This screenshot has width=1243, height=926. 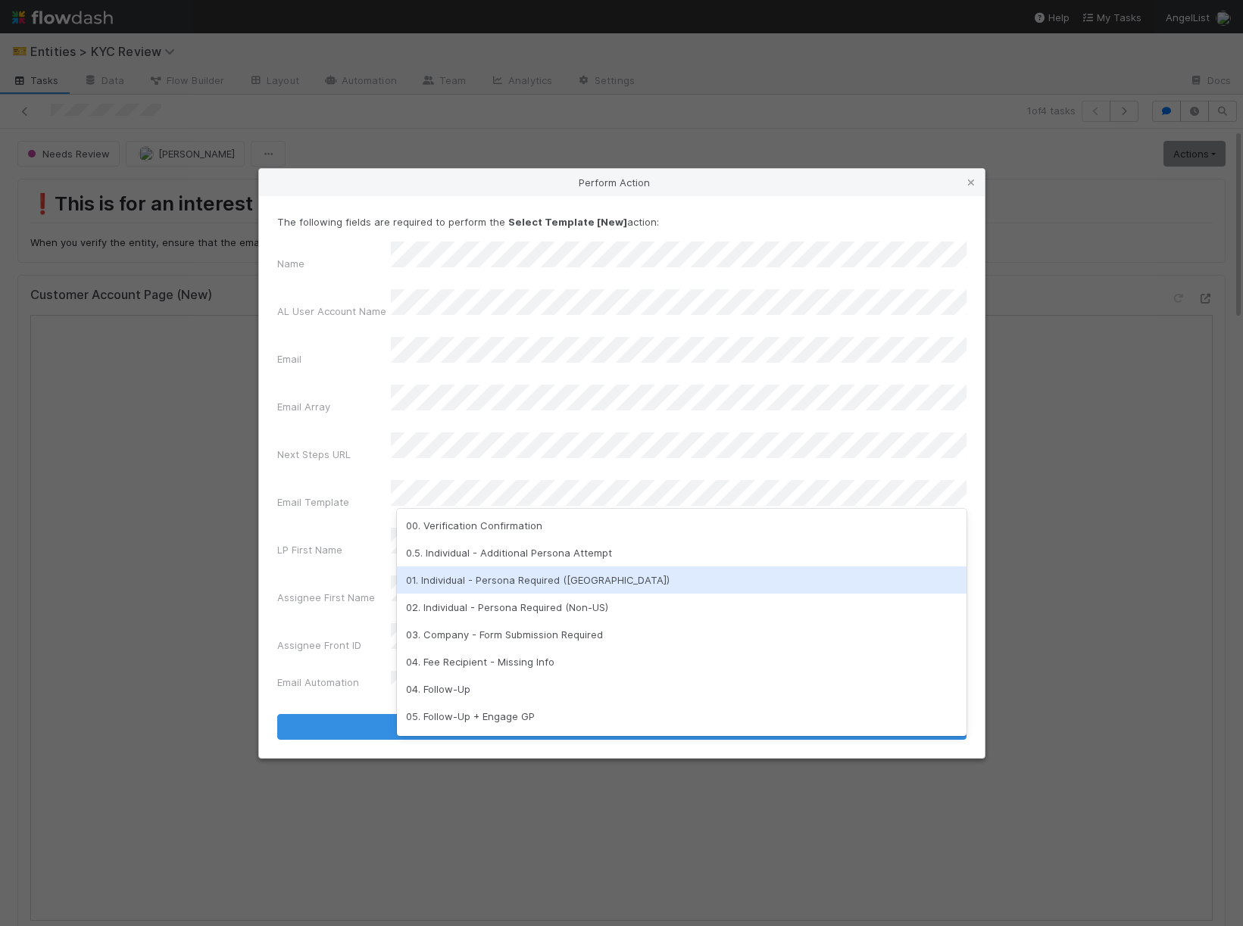 I want to click on div: 04. Fee Recipient - Missing Info, so click(x=682, y=662).